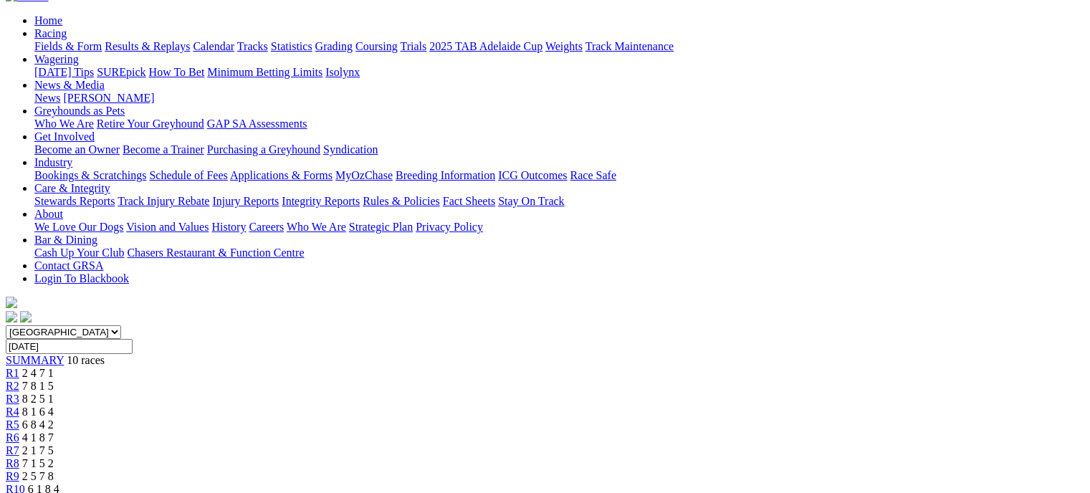 The width and height of the screenshot is (1090, 493). What do you see at coordinates (12, 450) in the screenshot?
I see `span: R7` at bounding box center [12, 450].